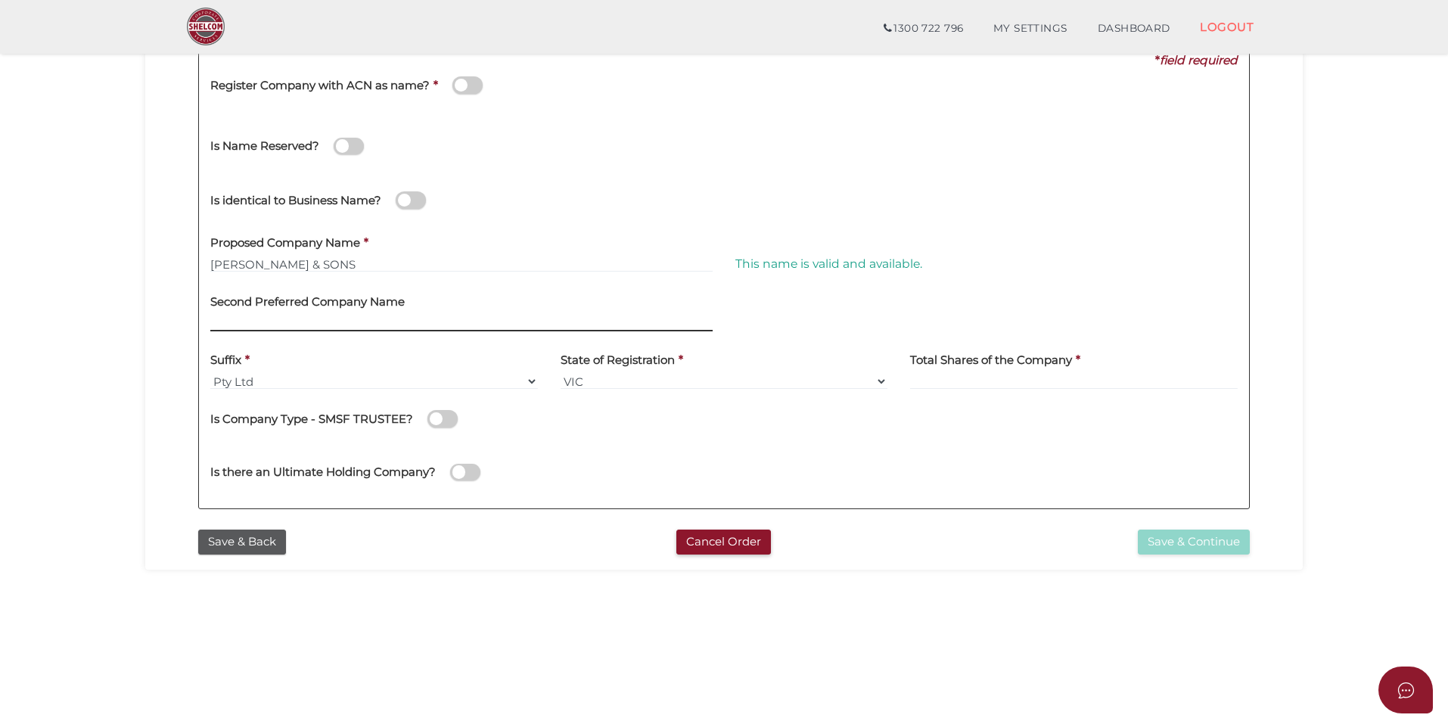  I want to click on h4: Is Name Reserved?, so click(265, 146).